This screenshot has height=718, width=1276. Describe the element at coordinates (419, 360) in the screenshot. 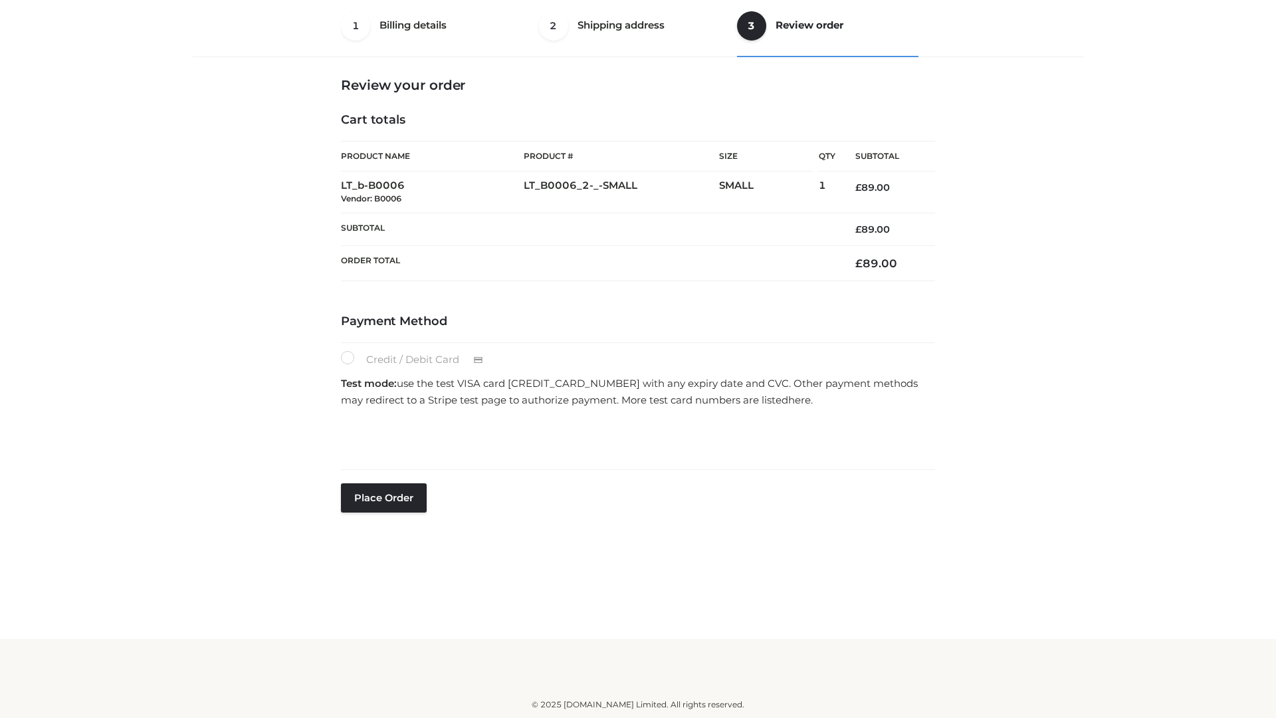

I see `label: Credit / Debit Card` at that location.